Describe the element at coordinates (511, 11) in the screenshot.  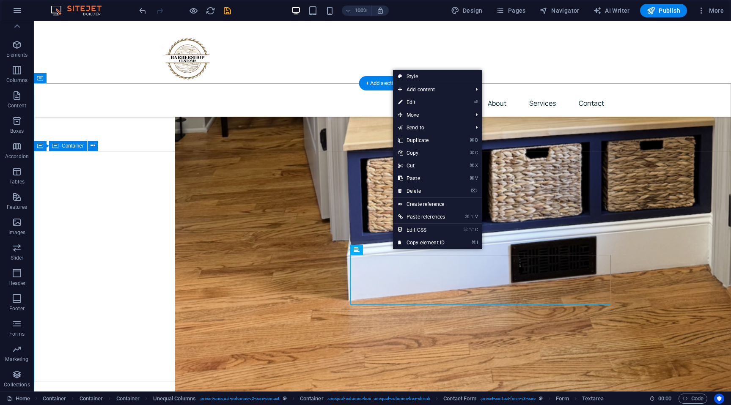
I see `span: Pages` at that location.